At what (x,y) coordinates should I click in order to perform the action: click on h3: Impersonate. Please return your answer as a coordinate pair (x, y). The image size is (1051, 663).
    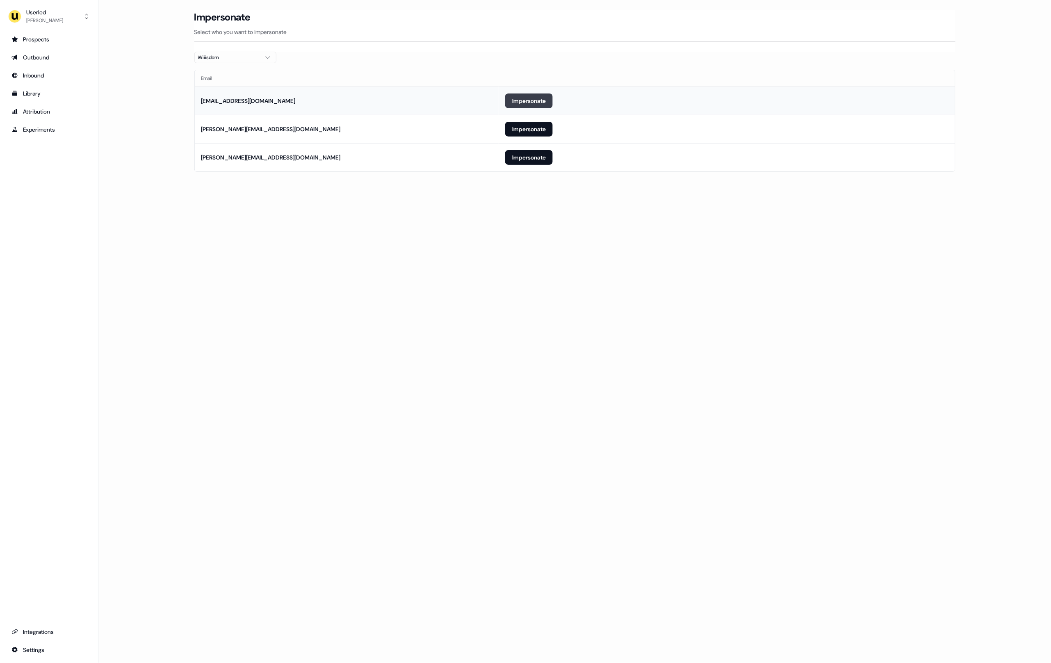
    Looking at the image, I should click on (222, 17).